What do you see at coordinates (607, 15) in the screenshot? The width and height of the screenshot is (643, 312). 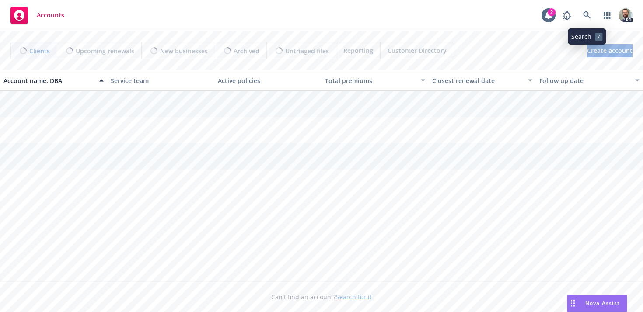 I see `a: Switch app` at bounding box center [607, 15].